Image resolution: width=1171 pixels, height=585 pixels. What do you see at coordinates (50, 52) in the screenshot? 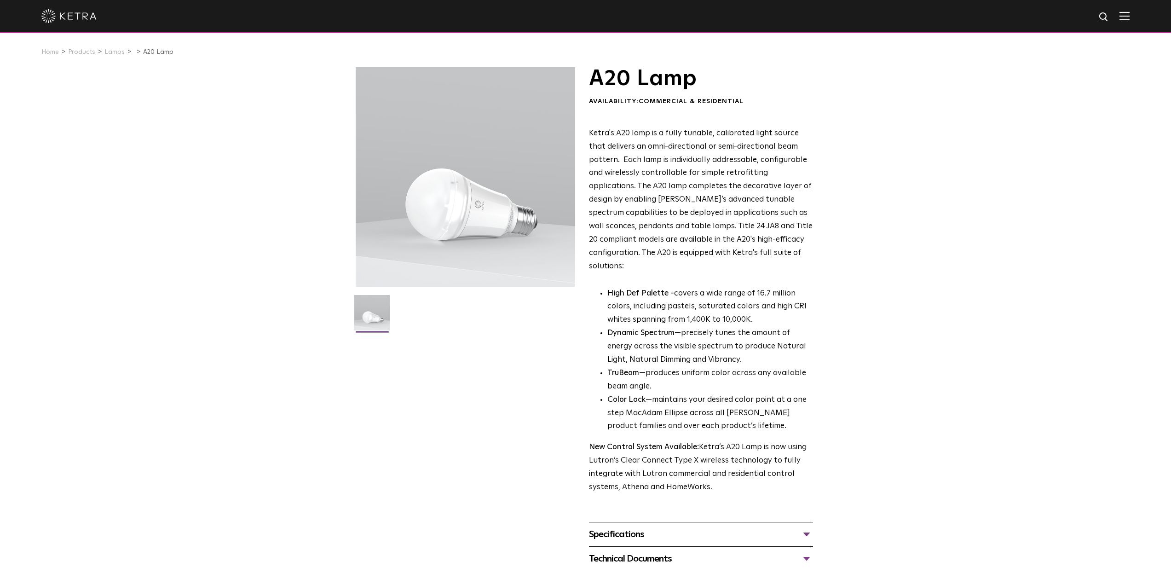
I see `a: Home` at bounding box center [50, 52].